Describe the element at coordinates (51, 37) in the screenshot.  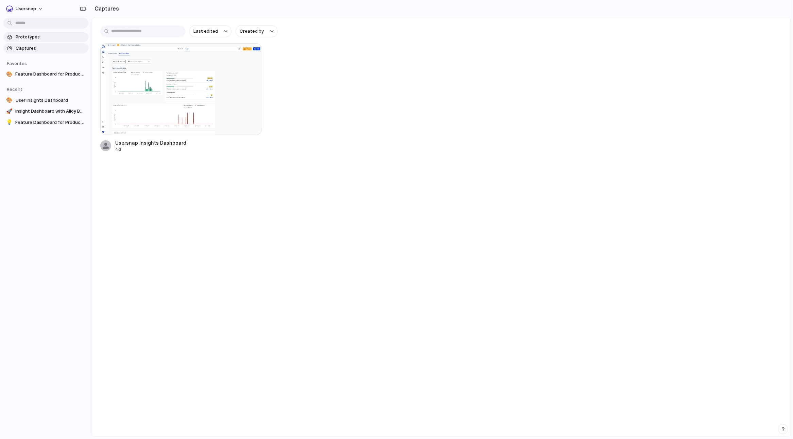
I see `span: Prototypes` at that location.